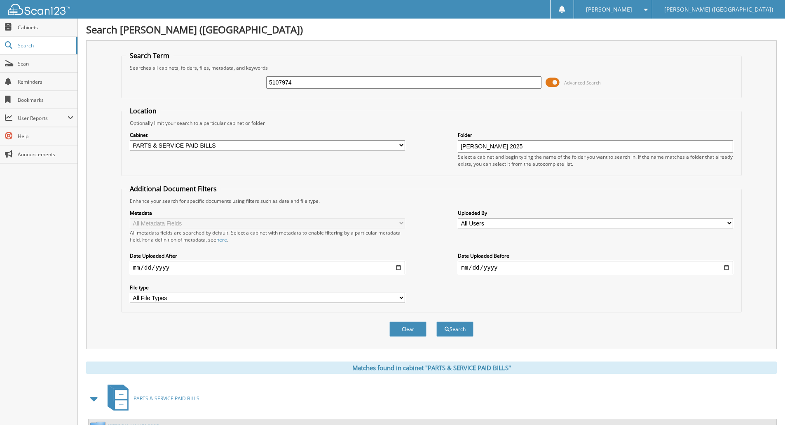 This screenshot has height=425, width=785. I want to click on input: end, so click(596, 267).